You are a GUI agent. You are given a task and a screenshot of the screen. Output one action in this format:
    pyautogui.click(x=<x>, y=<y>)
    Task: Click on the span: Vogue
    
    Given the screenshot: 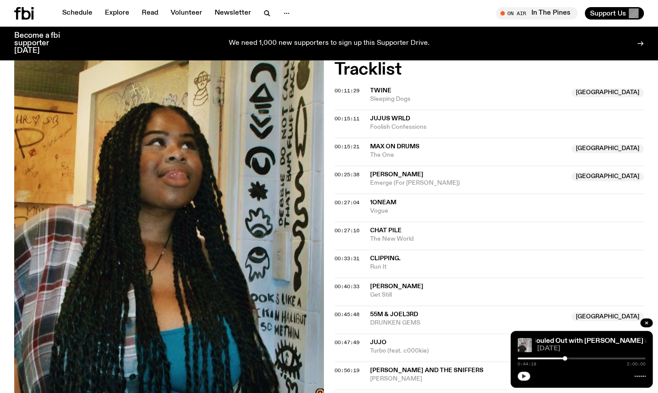 What is the action you would take?
    pyautogui.click(x=507, y=211)
    